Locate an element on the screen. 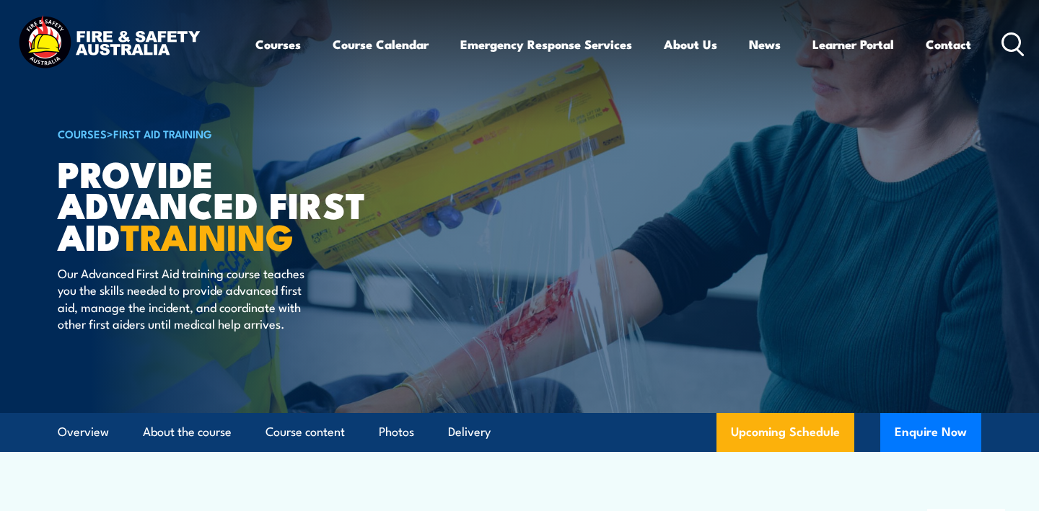  a: Courses is located at coordinates (278, 44).